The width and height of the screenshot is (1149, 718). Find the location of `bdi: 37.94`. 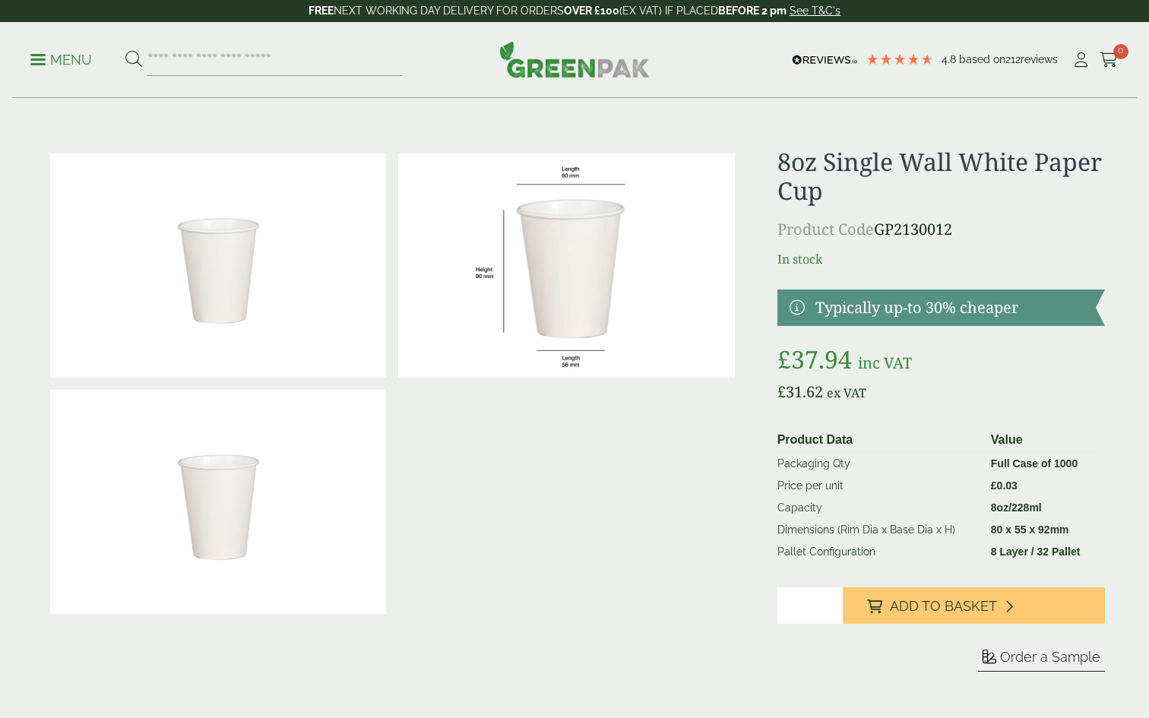

bdi: 37.94 is located at coordinates (815, 359).